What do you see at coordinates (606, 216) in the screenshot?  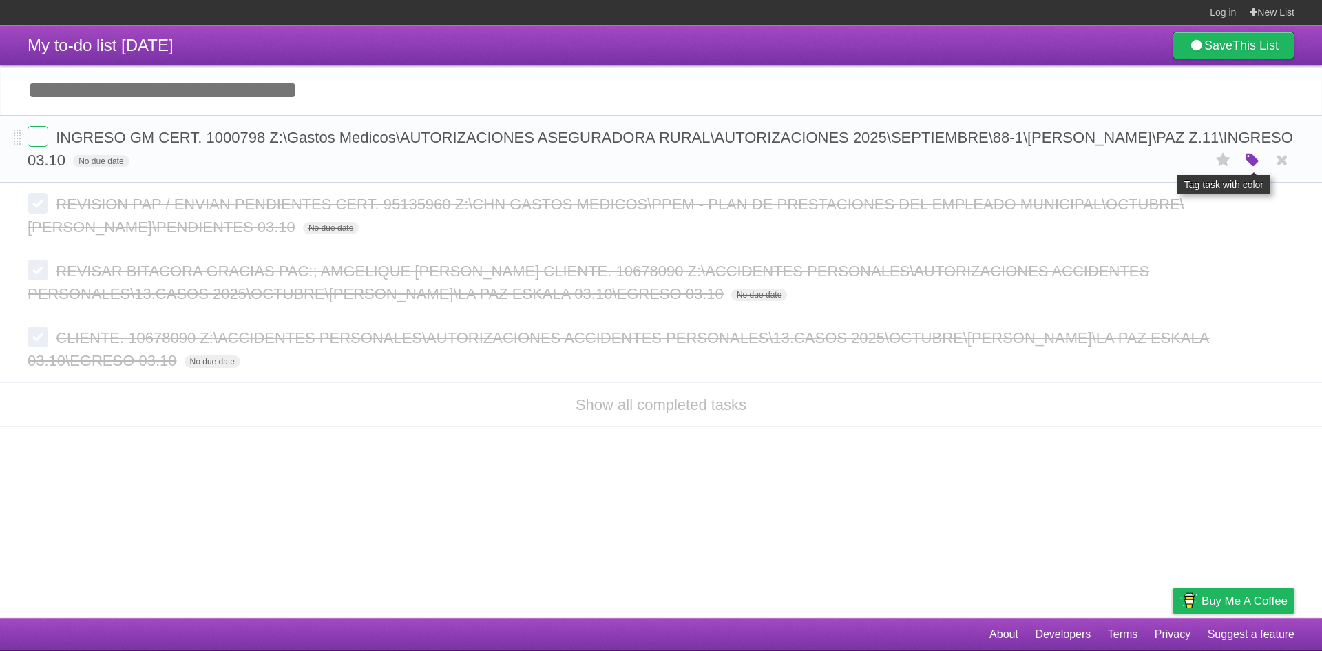 I see `span: REVISION PAP / ENVIAN PENDIENTES CERT. 95135960 Z:\CHN GASTOS MEDICOS\PPEM - PLAN DE PRESTACIONES...` at bounding box center [606, 216].